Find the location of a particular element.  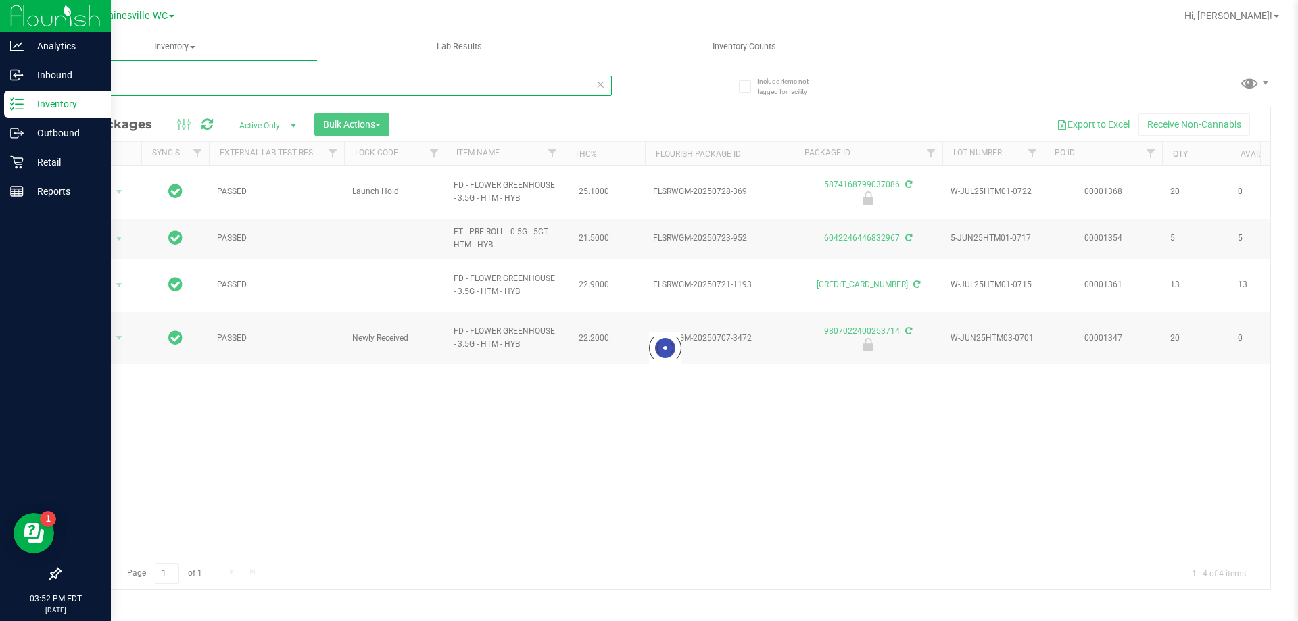

span: Inventory is located at coordinates (174, 47).